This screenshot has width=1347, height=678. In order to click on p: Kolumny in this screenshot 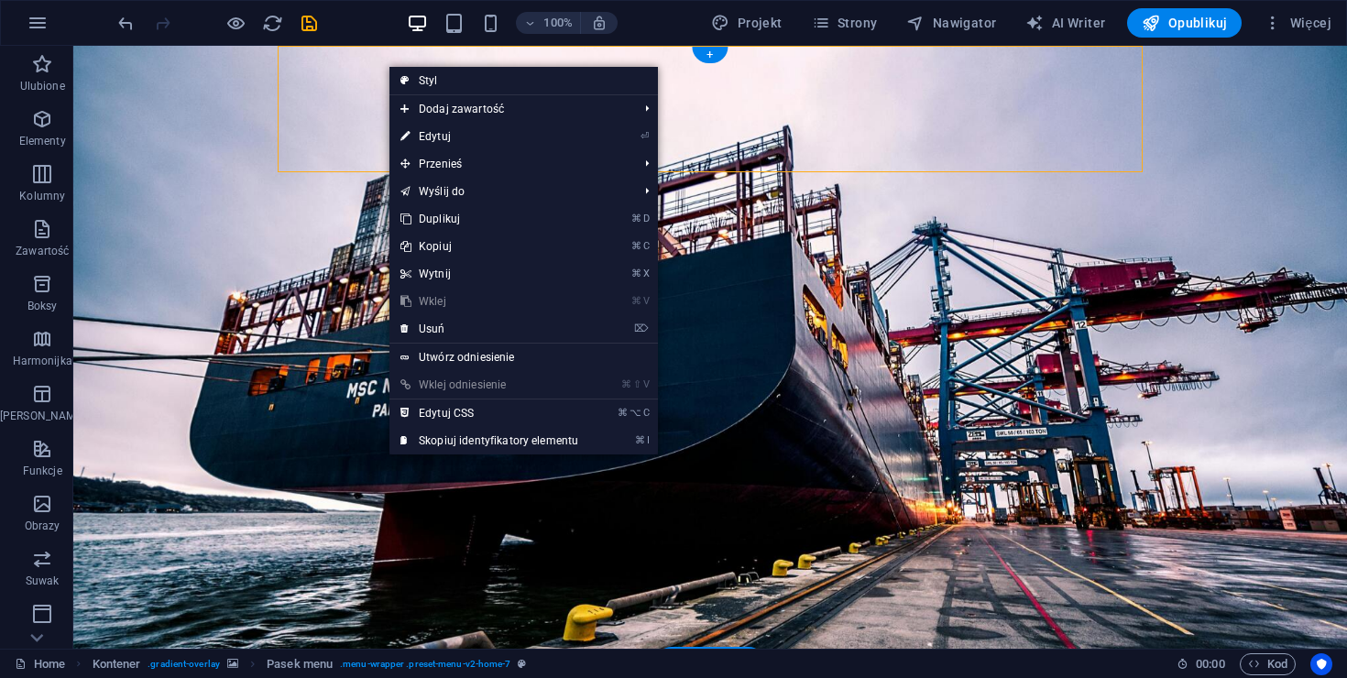, I will do `click(42, 196)`.